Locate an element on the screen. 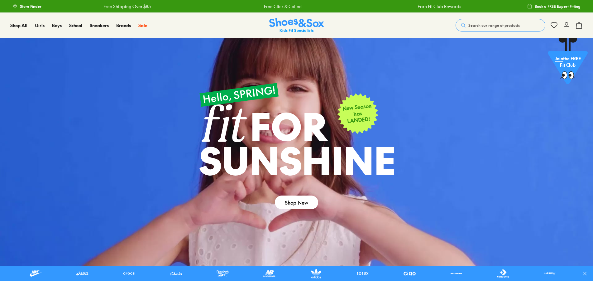  a: School is located at coordinates (76, 25).